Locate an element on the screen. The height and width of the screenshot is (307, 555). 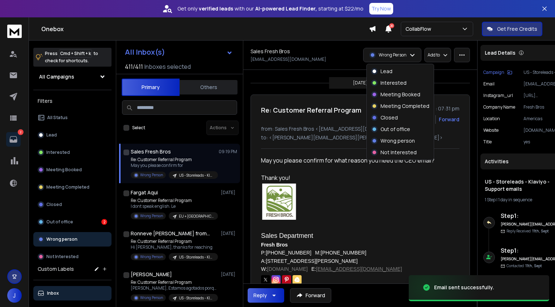
p: Reply Received is located at coordinates (527, 231).